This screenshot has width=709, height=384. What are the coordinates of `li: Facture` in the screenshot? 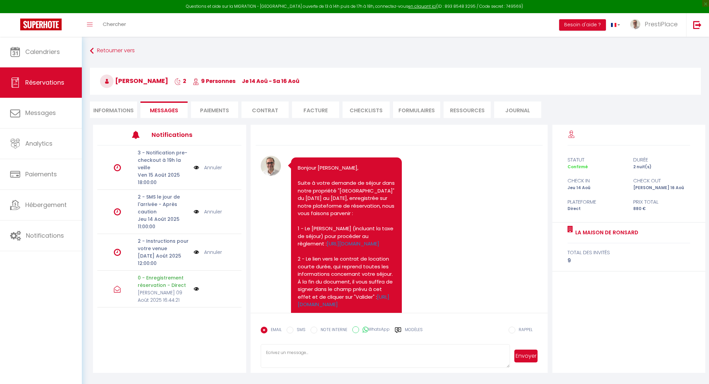 It's located at (316, 109).